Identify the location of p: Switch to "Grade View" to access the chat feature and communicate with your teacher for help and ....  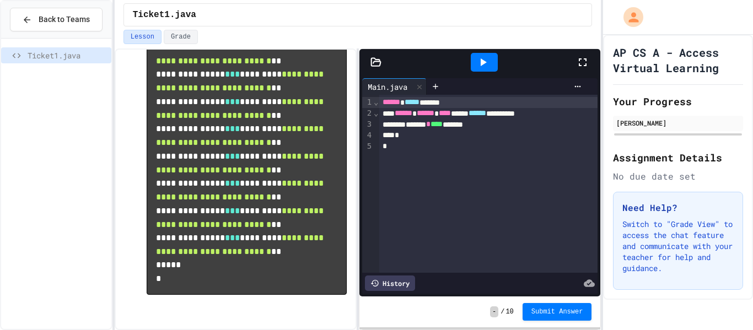
(678, 246).